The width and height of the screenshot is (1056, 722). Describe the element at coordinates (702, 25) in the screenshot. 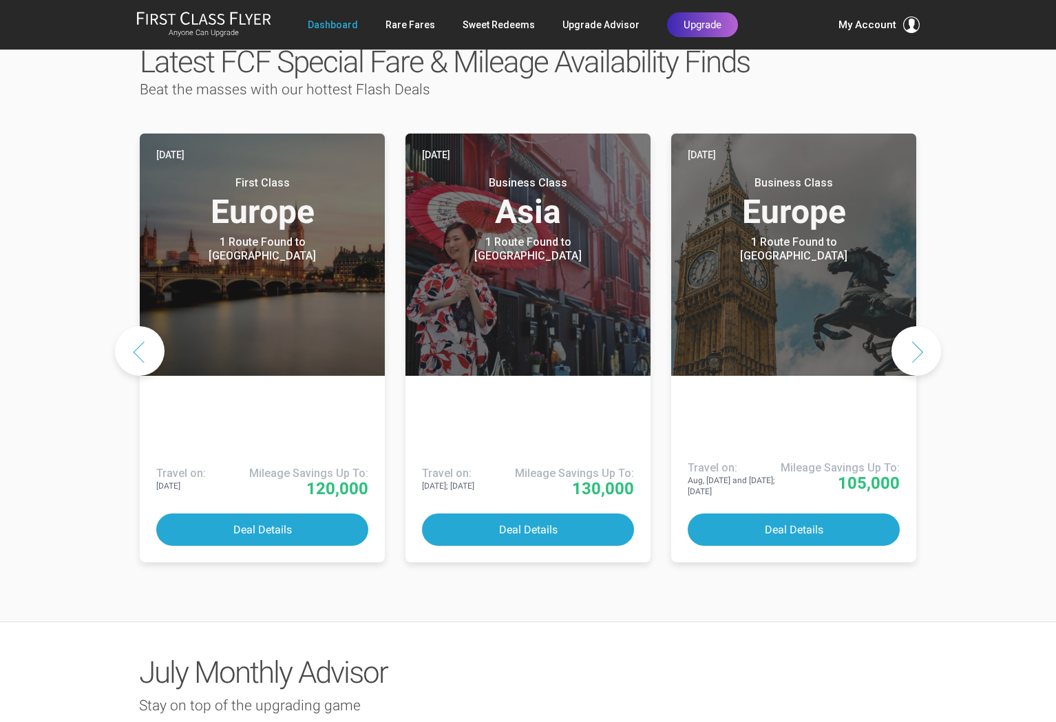

I see `a: Upgrade` at that location.